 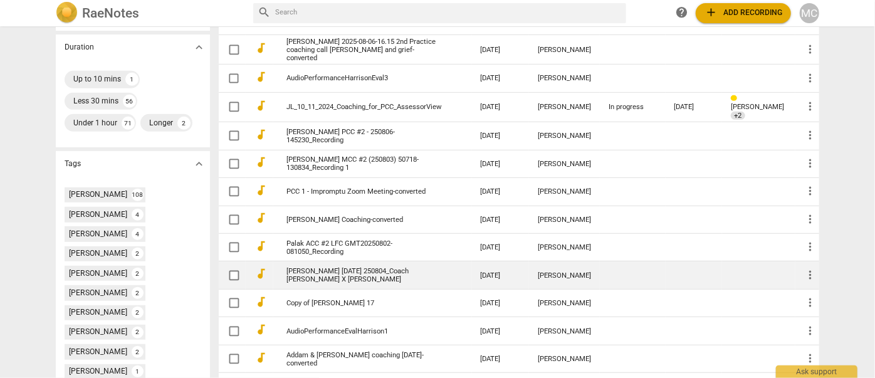 I want to click on div: +2, so click(x=737, y=115).